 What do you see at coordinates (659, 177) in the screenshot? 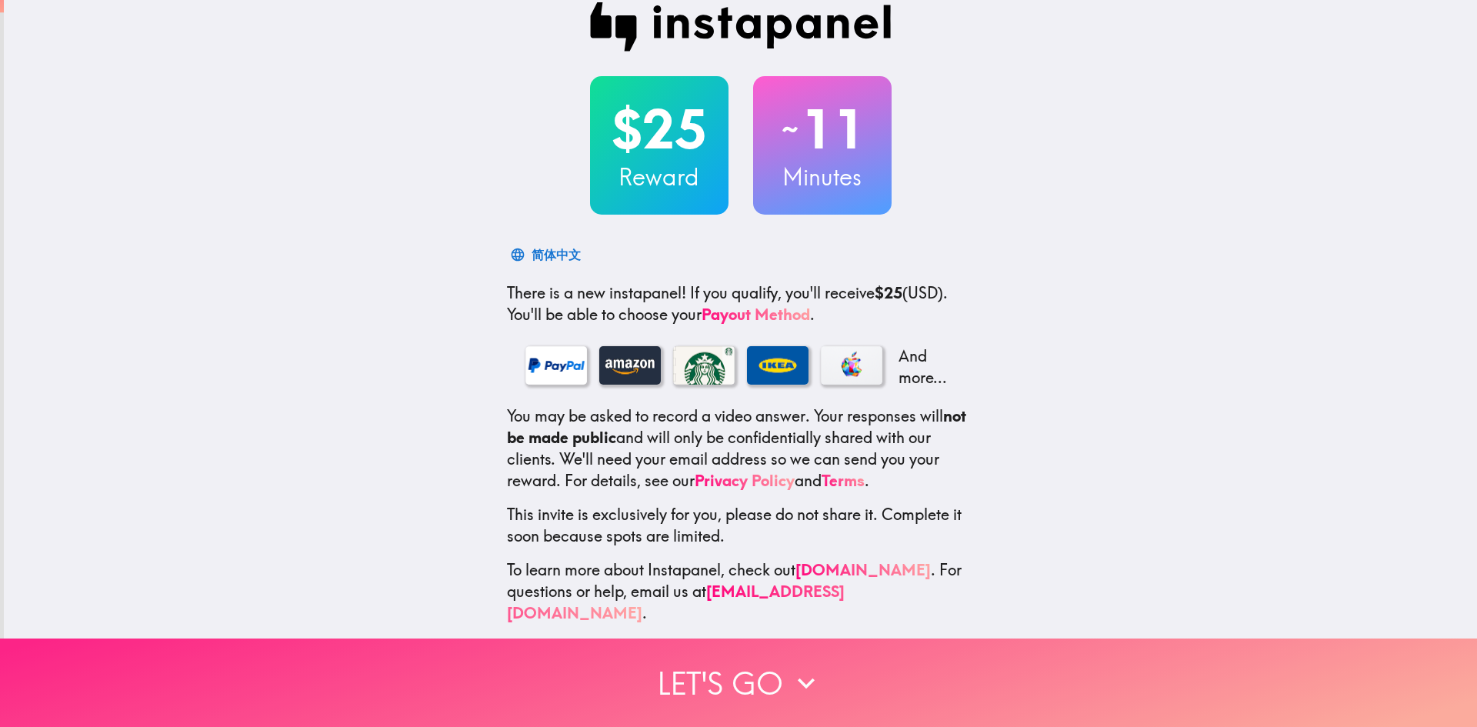
I see `h3: Reward` at bounding box center [659, 177].